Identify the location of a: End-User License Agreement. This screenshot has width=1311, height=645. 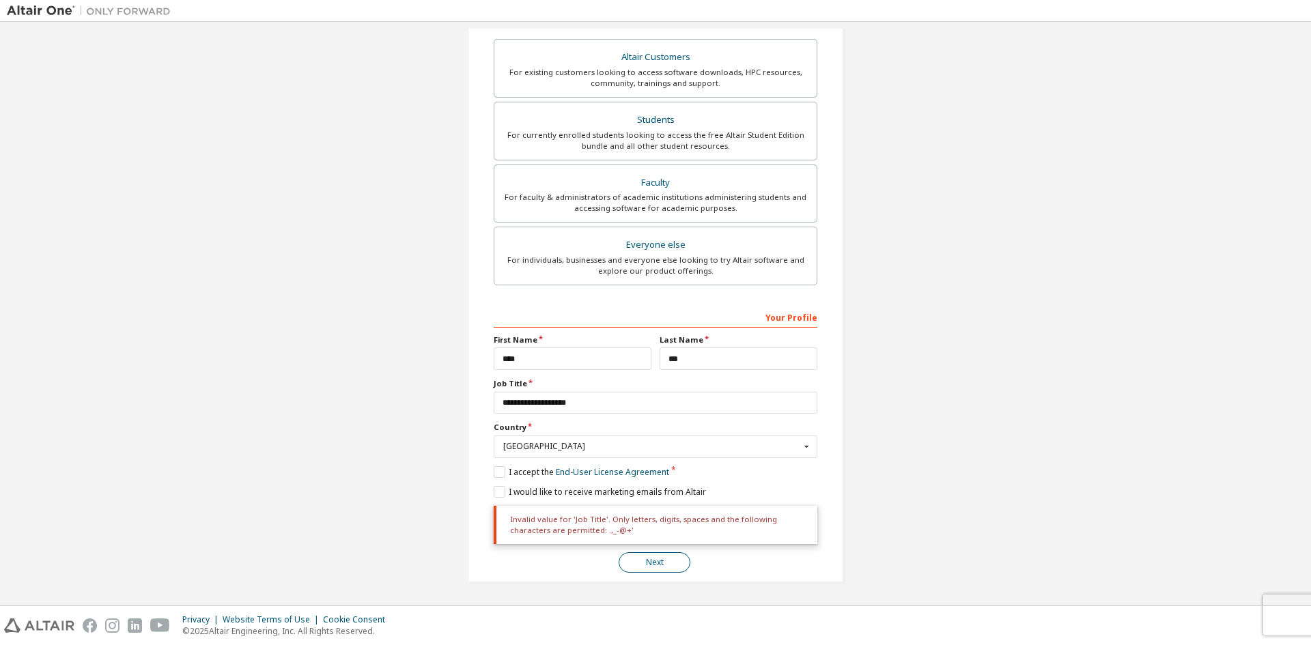
(612, 472).